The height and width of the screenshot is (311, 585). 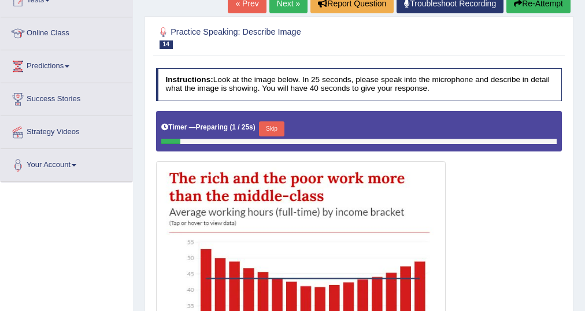 What do you see at coordinates (67, 131) in the screenshot?
I see `a: Strategy Videos` at bounding box center [67, 131].